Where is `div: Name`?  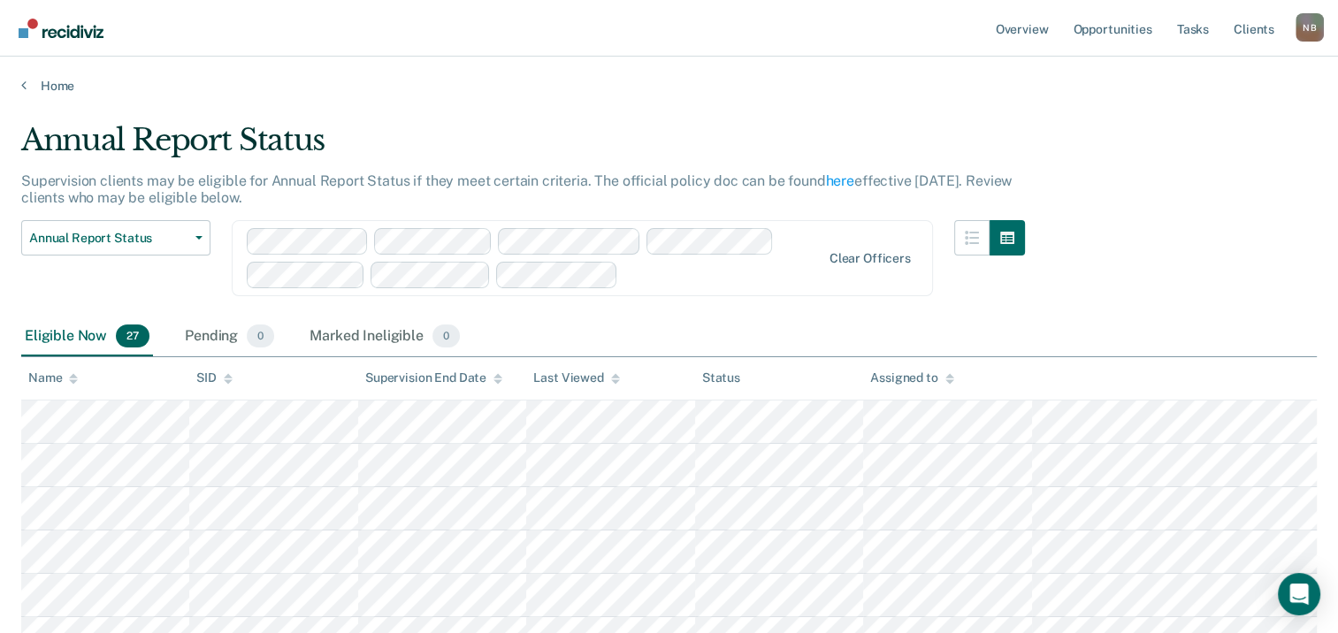
div: Name is located at coordinates (53, 378).